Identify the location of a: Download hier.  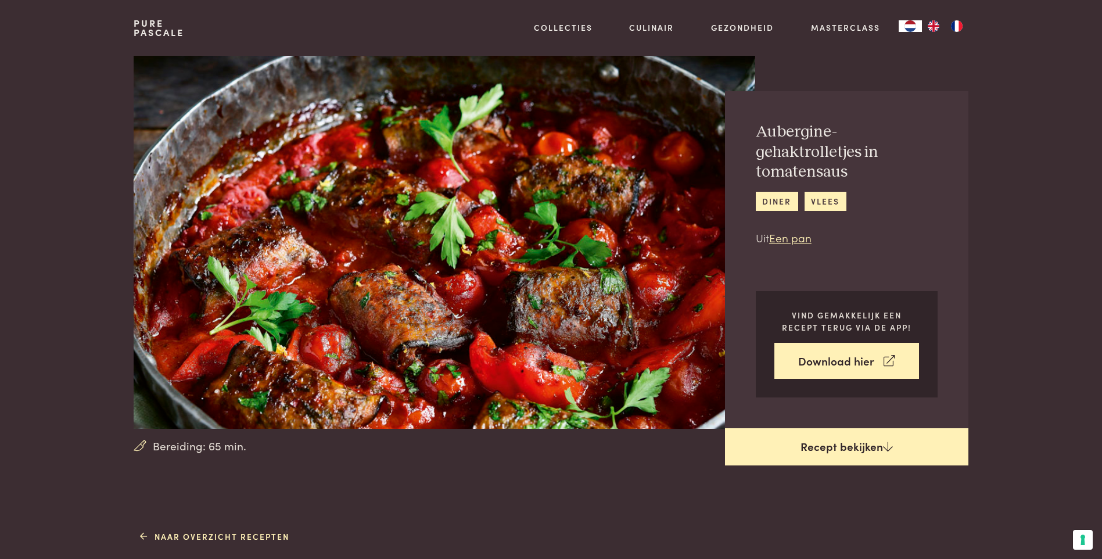
(846, 361).